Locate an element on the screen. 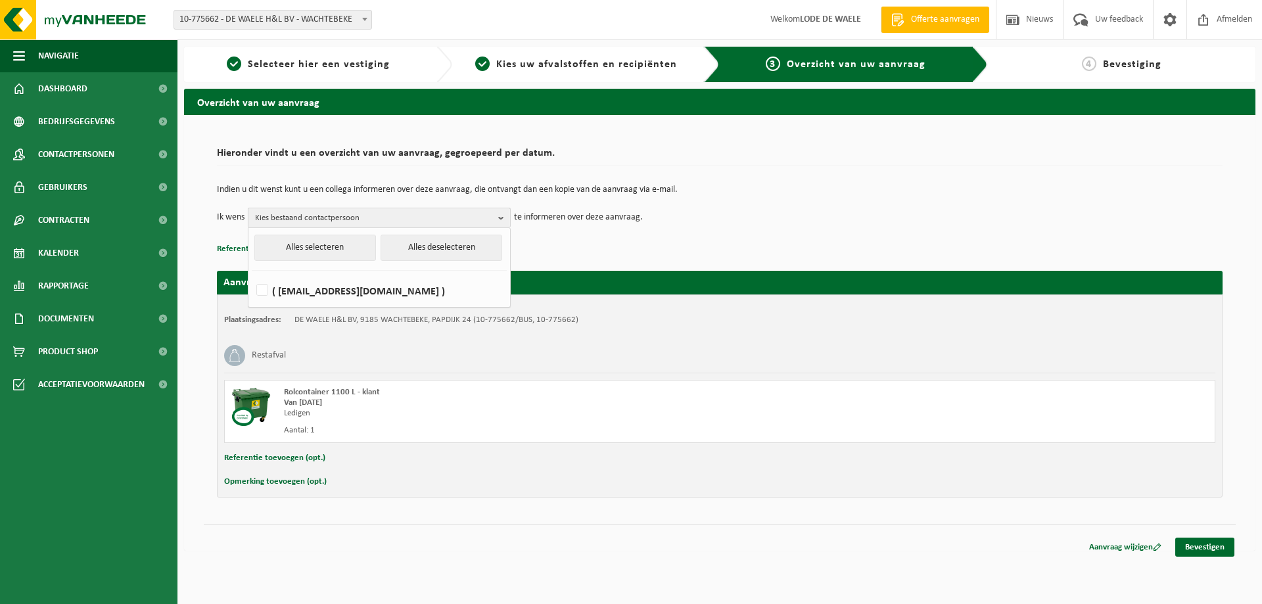 This screenshot has height=604, width=1262. span: Documenten is located at coordinates (66, 319).